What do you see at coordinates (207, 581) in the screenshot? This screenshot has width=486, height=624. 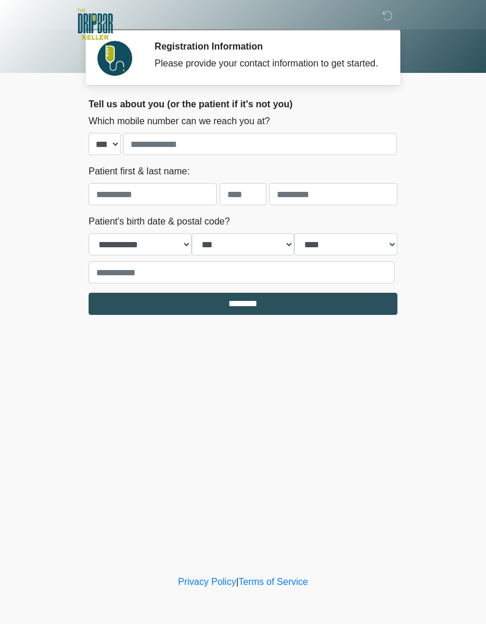 I see `a: Privacy Policy` at bounding box center [207, 581].